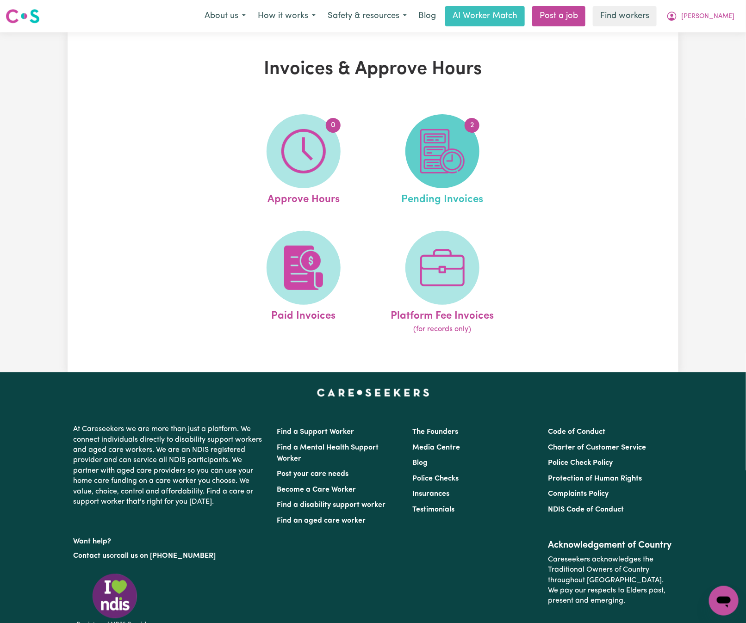 This screenshot has height=623, width=746. What do you see at coordinates (485, 16) in the screenshot?
I see `a: AI Worker Match` at bounding box center [485, 16].